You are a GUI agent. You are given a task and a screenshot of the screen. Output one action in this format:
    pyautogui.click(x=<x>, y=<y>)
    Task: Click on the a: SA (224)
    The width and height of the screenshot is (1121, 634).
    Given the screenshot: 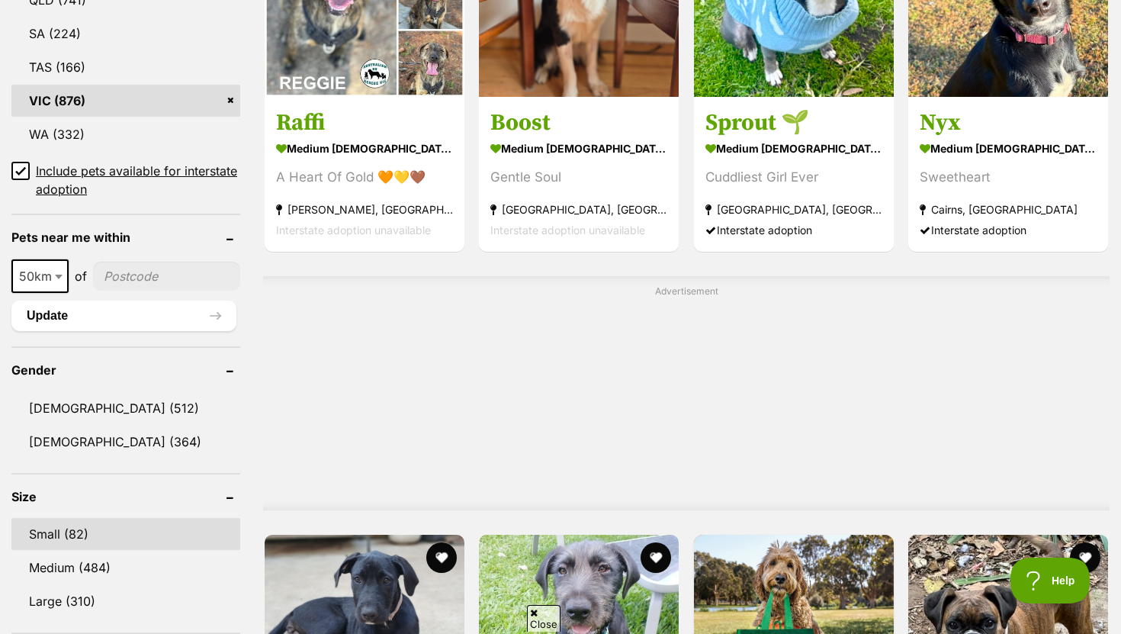 What is the action you would take?
    pyautogui.click(x=126, y=34)
    